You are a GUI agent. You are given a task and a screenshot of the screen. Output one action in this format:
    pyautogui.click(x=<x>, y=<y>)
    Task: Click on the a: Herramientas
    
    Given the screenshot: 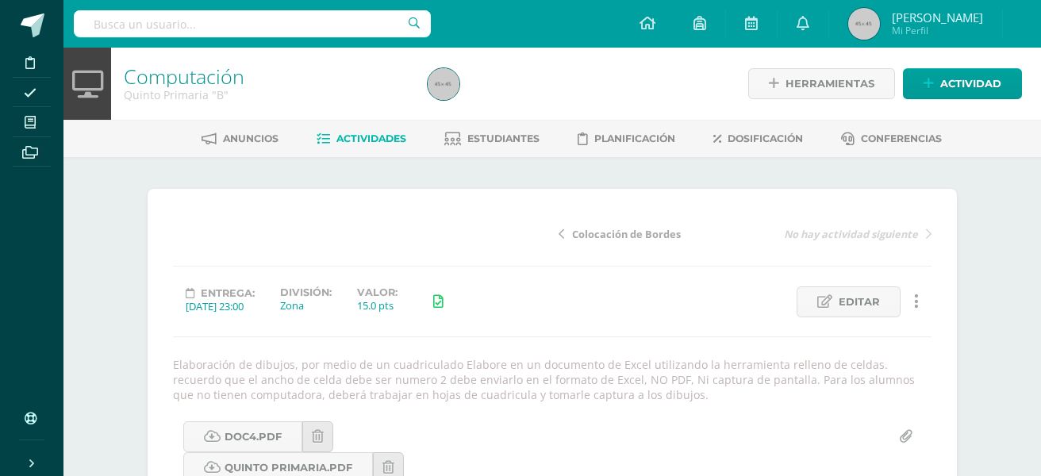 What is the action you would take?
    pyautogui.click(x=821, y=83)
    